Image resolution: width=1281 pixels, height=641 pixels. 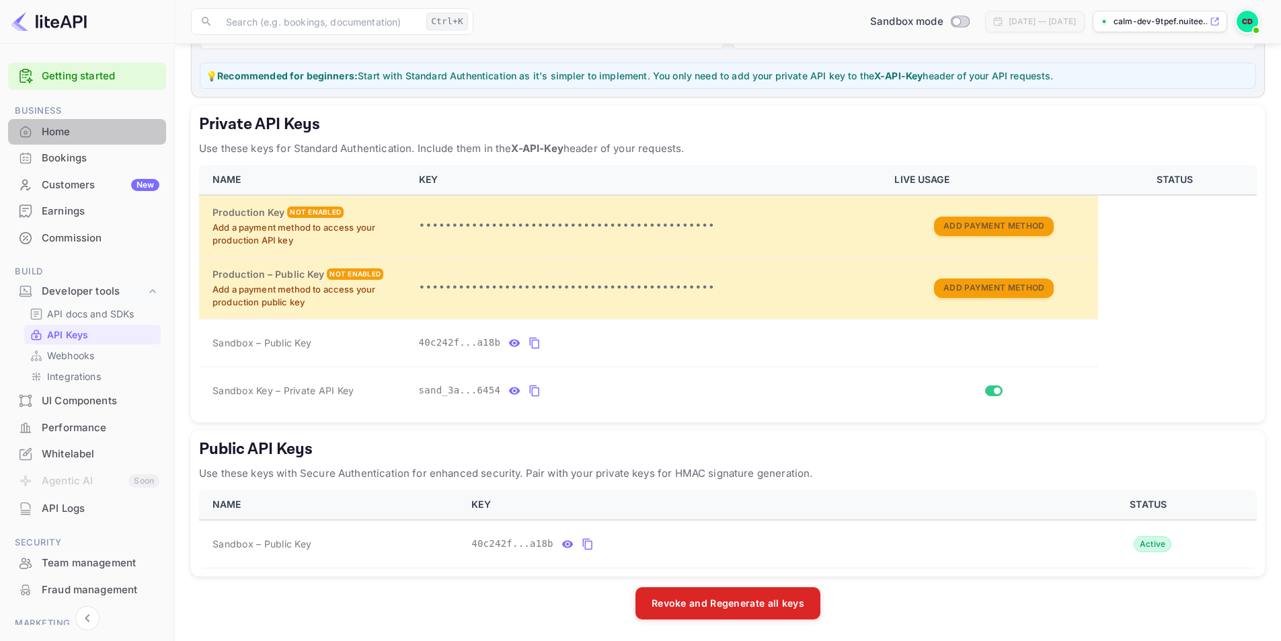 I want to click on a: Commission, so click(x=87, y=237).